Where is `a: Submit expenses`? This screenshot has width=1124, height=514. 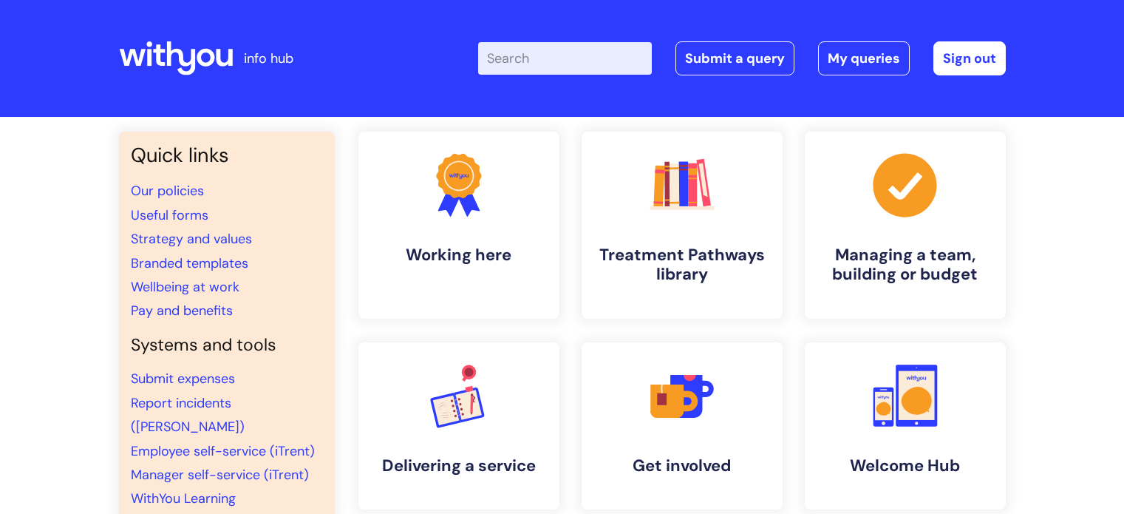
a: Submit expenses is located at coordinates (183, 379).